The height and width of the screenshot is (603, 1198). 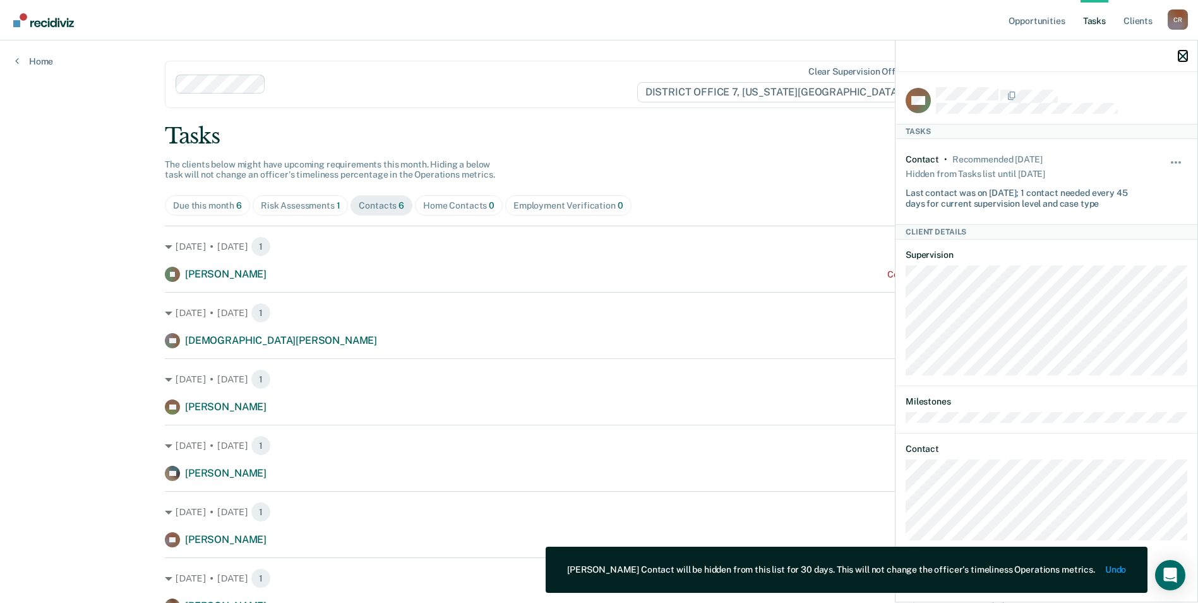 I want to click on div: C R, so click(x=1178, y=20).